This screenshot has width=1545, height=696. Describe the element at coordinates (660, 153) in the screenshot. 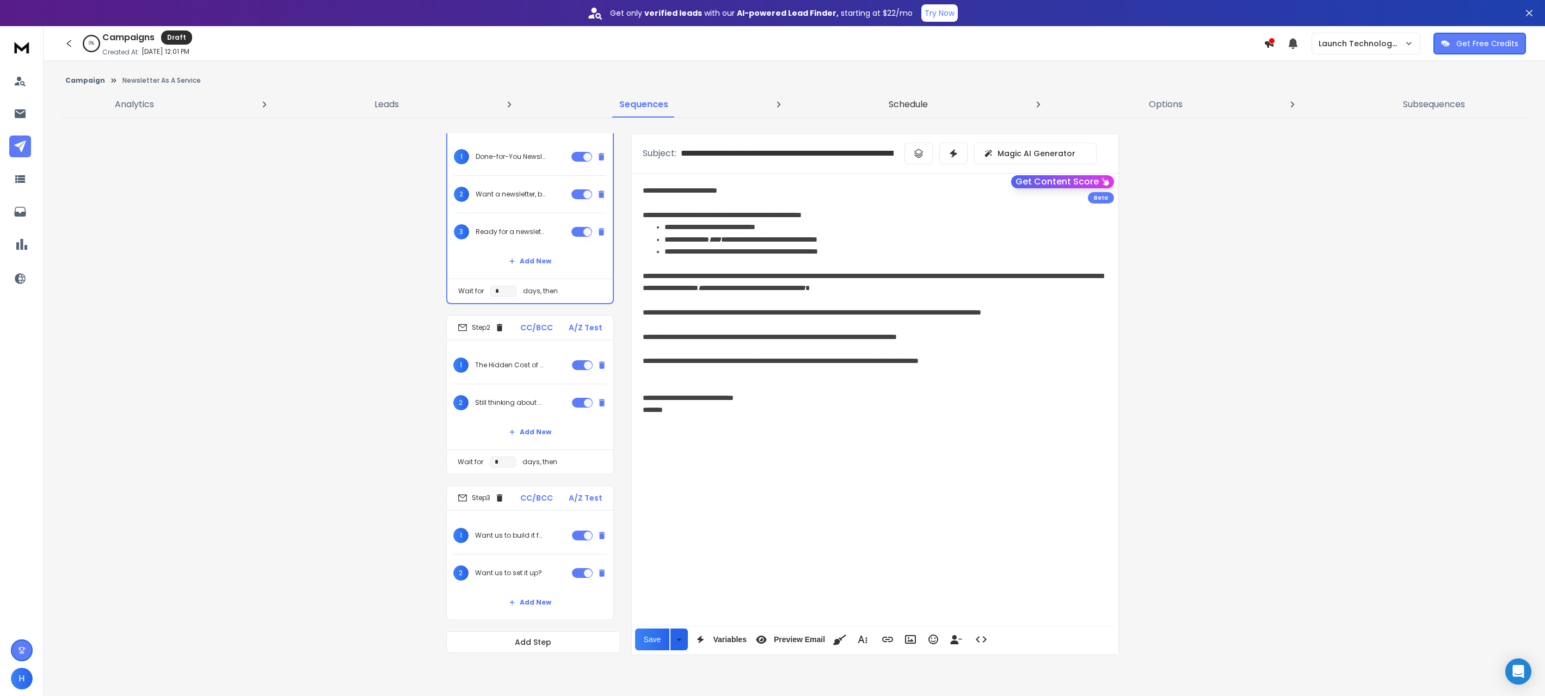

I see `p: Subject:` at that location.